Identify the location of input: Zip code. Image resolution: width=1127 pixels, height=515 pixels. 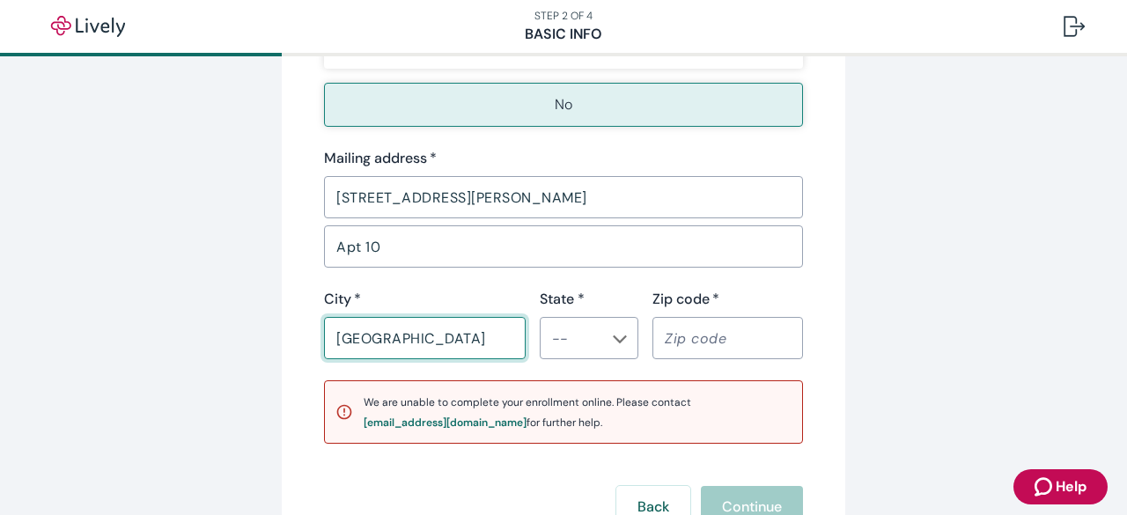
(727, 338).